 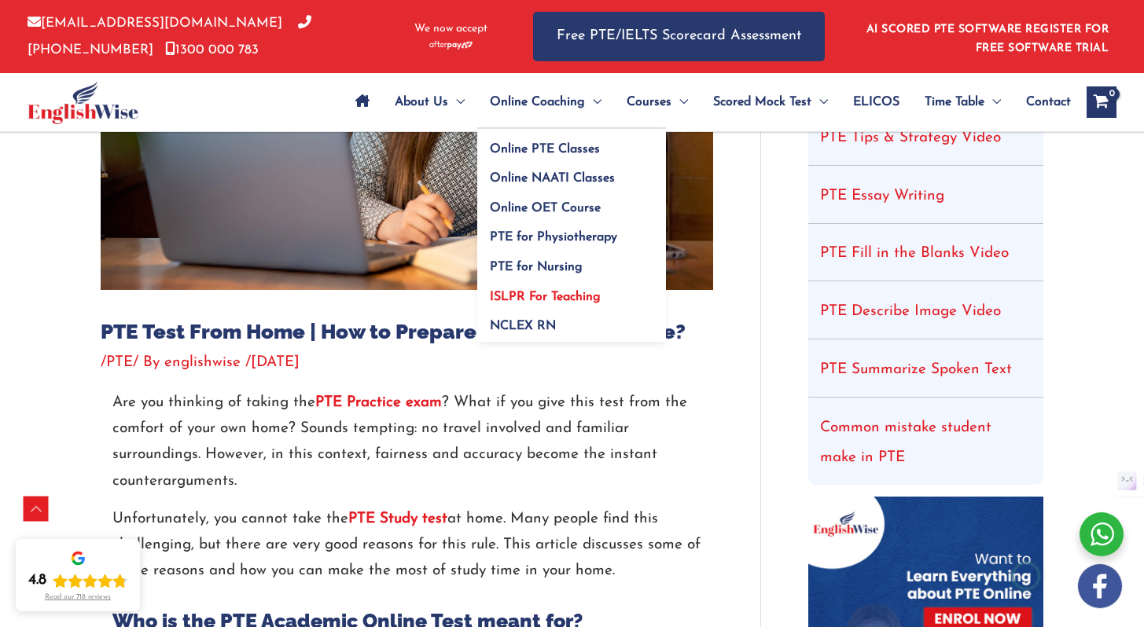 What do you see at coordinates (545, 149) in the screenshot?
I see `span: Online PTE Classes` at bounding box center [545, 149].